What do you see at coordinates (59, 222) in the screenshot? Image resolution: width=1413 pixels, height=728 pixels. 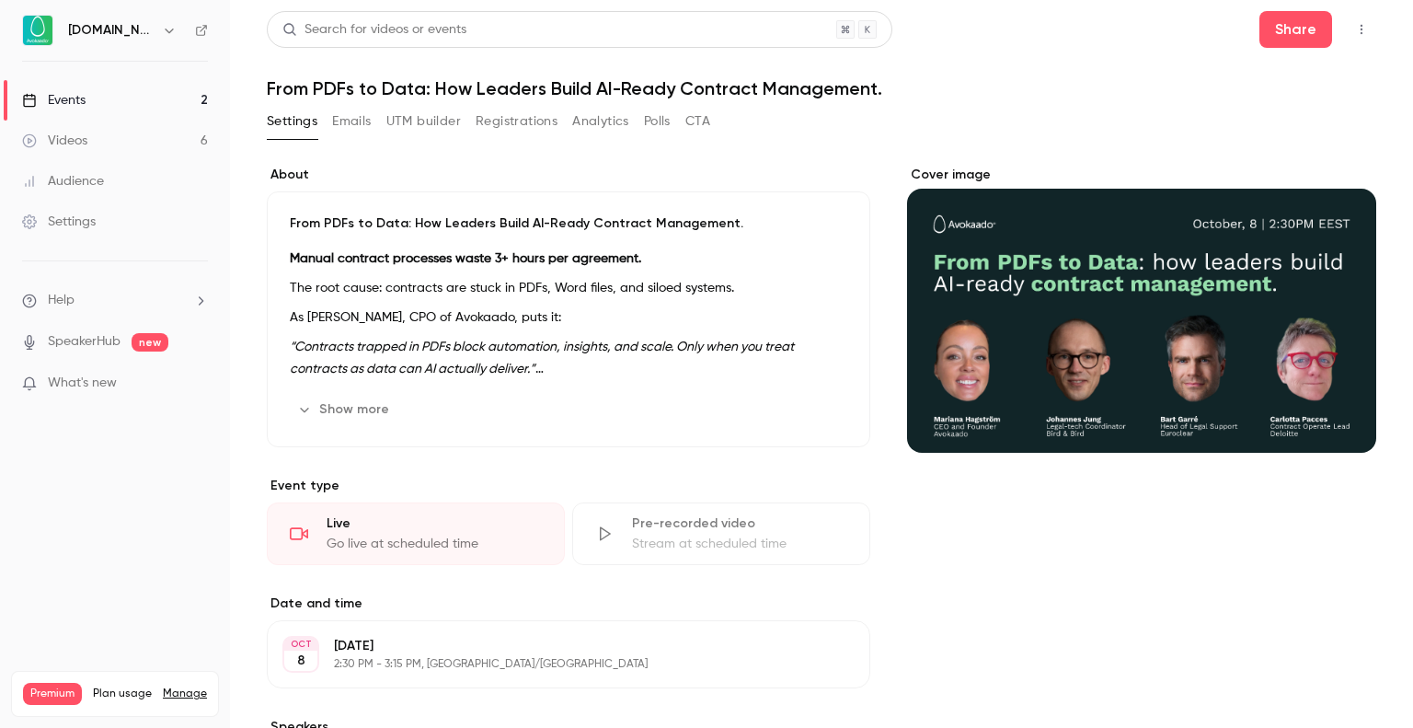 I see `div: Settings` at bounding box center [59, 222].